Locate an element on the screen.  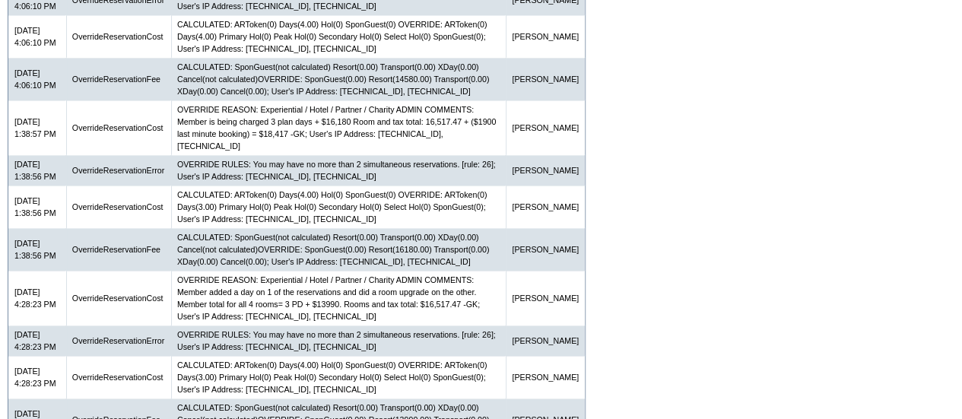
td: OVERRIDE REASON: Experiential / Hotel / Partner / Charity ADMIN COMMENTS: Member is being charged... is located at coordinates (338, 128).